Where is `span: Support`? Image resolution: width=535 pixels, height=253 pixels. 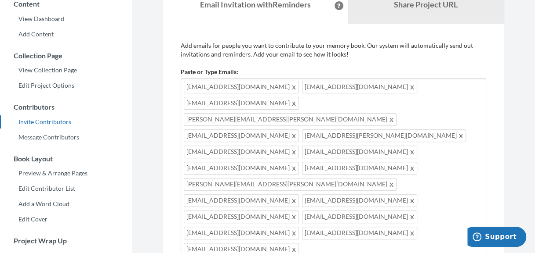
span: Support is located at coordinates (33, 10).